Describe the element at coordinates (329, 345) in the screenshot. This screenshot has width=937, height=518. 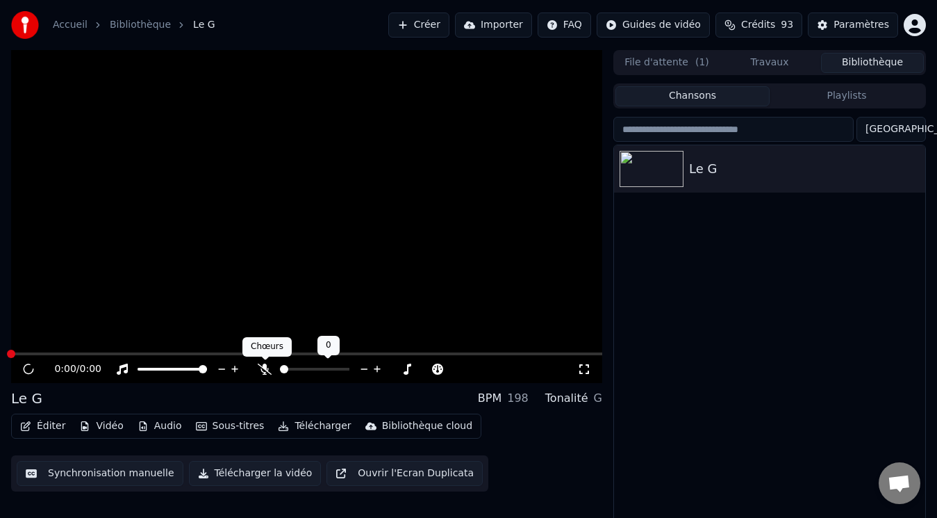
I see `div: 0` at that location.